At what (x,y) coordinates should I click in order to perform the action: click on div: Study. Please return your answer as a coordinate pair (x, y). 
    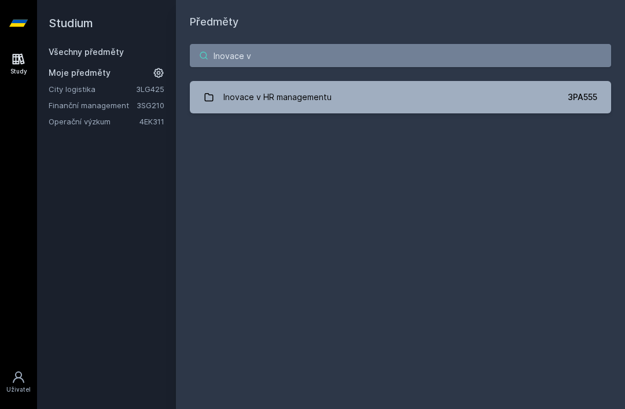
    Looking at the image, I should click on (19, 71).